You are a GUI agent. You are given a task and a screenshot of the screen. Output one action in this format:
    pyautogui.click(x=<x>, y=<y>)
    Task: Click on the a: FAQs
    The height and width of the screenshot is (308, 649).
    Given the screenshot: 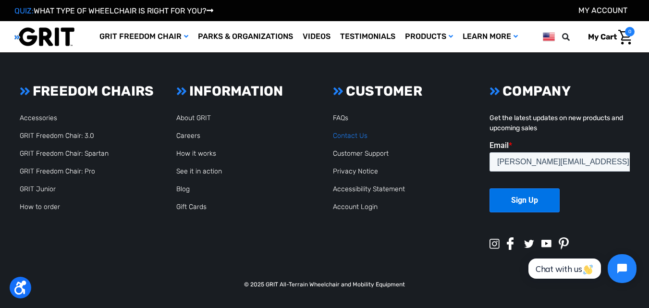 What is the action you would take?
    pyautogui.click(x=341, y=118)
    